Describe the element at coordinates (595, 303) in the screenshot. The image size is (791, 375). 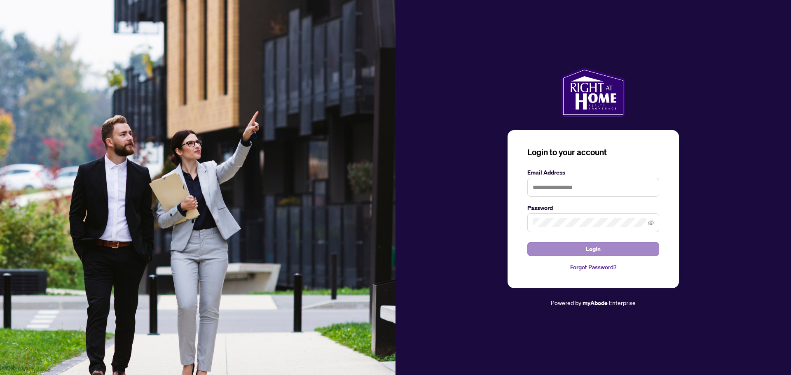
I see `a: myAbode` at that location.